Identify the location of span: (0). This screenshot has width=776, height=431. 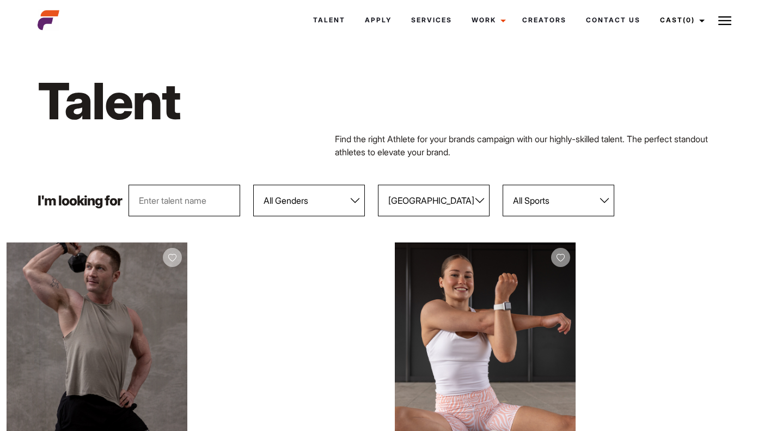
(689, 20).